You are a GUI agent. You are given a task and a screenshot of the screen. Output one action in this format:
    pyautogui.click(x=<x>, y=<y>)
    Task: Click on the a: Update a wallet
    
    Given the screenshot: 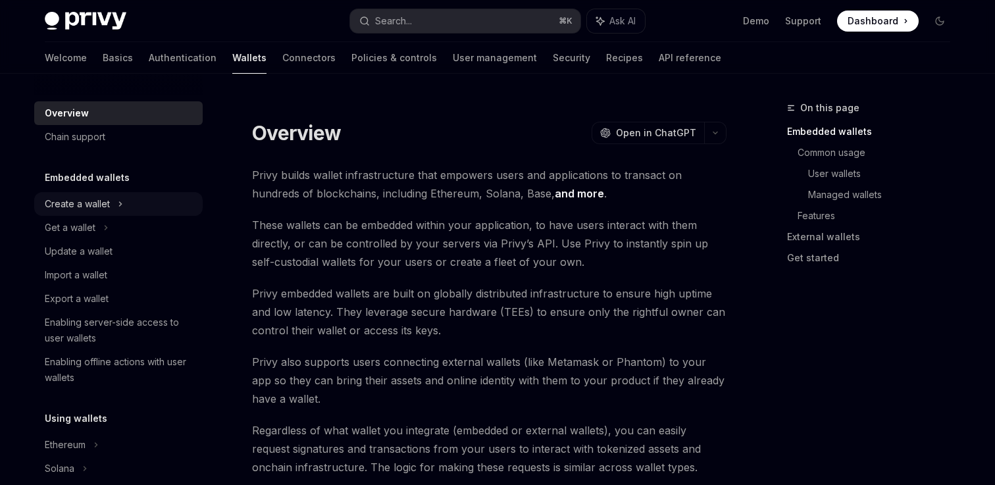 What is the action you would take?
    pyautogui.click(x=118, y=251)
    